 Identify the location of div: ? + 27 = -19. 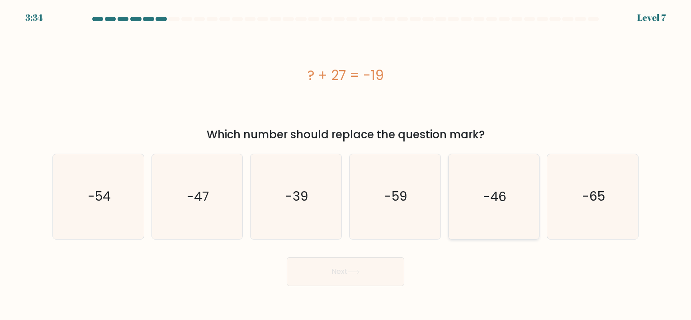
(346, 75).